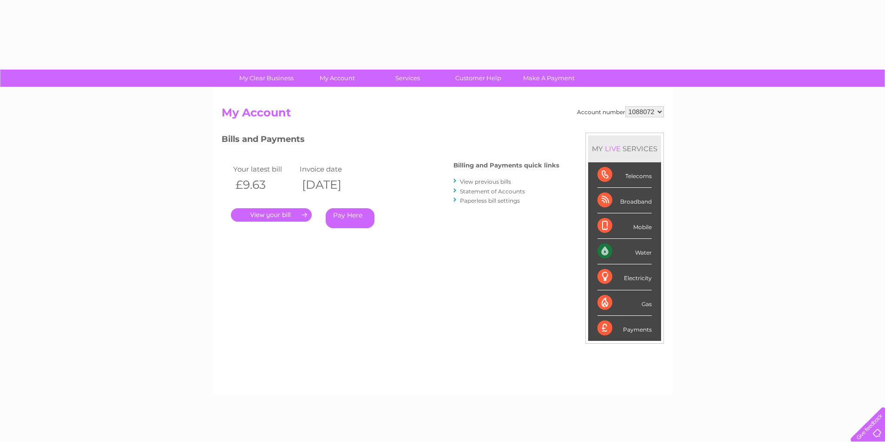 The height and width of the screenshot is (442, 885). I want to click on div: Water, so click(624, 252).